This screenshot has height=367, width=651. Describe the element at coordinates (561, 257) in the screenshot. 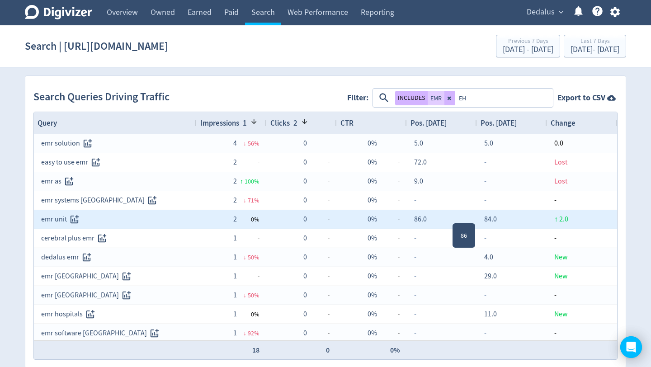

I see `span: New` at that location.